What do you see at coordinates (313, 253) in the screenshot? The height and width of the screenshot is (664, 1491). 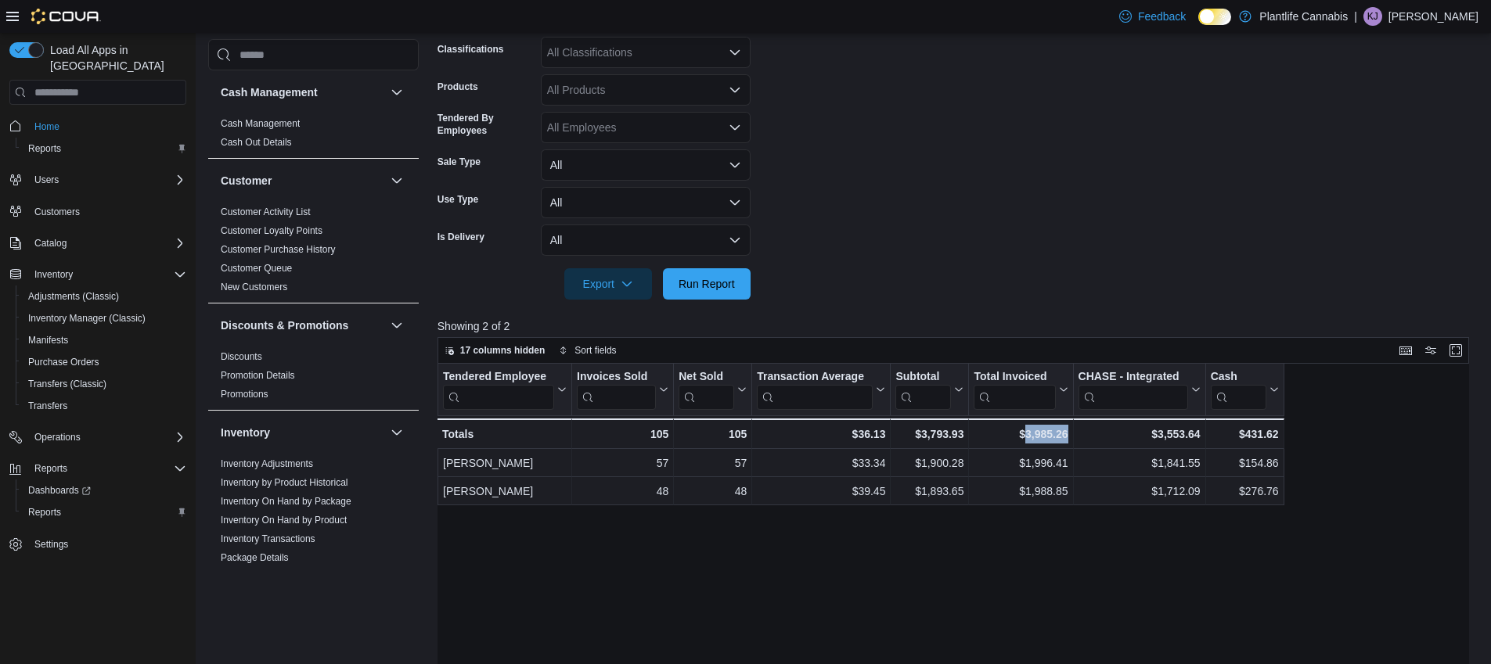 I see `div: Customer` at bounding box center [313, 253].